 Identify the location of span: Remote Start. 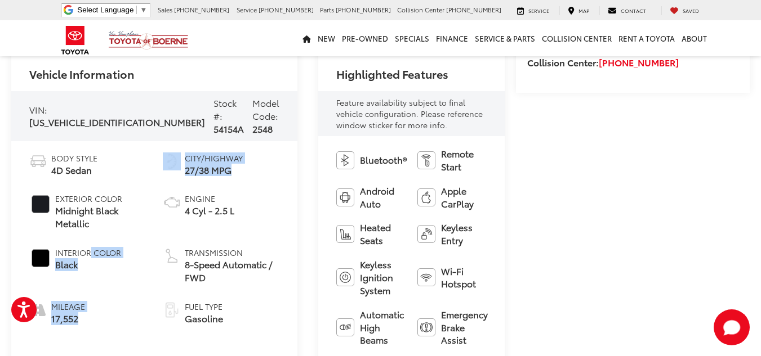
(464, 161).